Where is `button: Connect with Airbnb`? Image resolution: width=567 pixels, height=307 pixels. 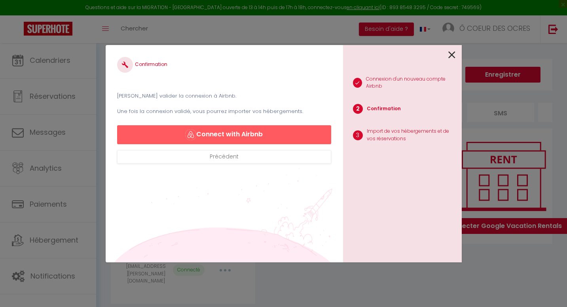
button: Connect with Airbnb is located at coordinates (224, 135).